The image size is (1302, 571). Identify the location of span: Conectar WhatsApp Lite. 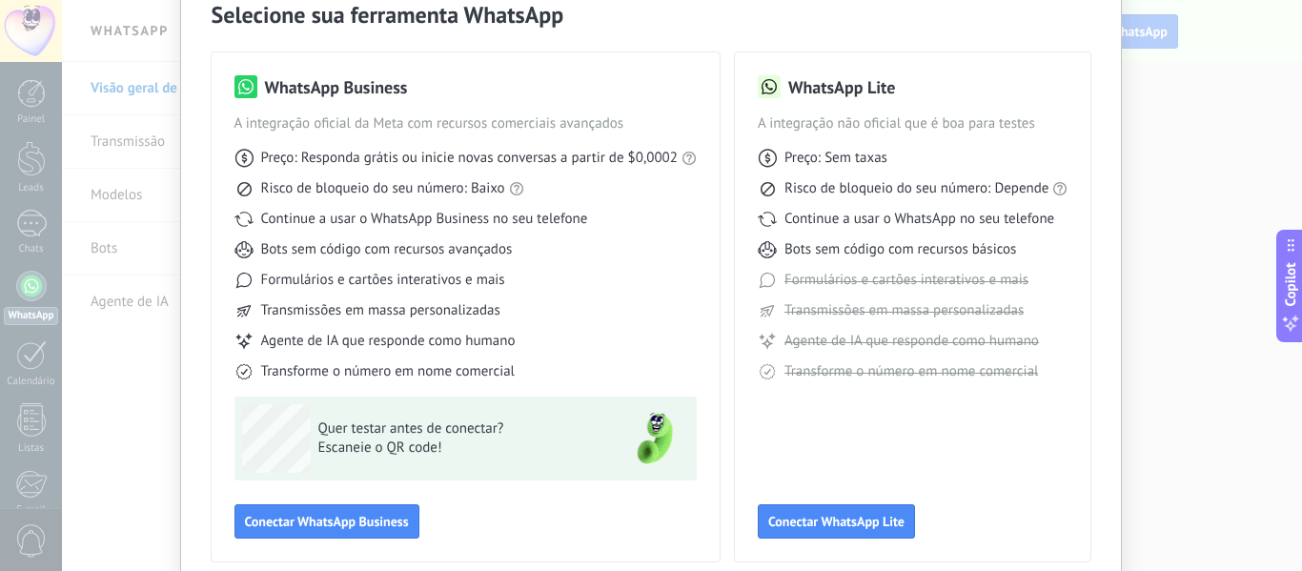
(836, 521).